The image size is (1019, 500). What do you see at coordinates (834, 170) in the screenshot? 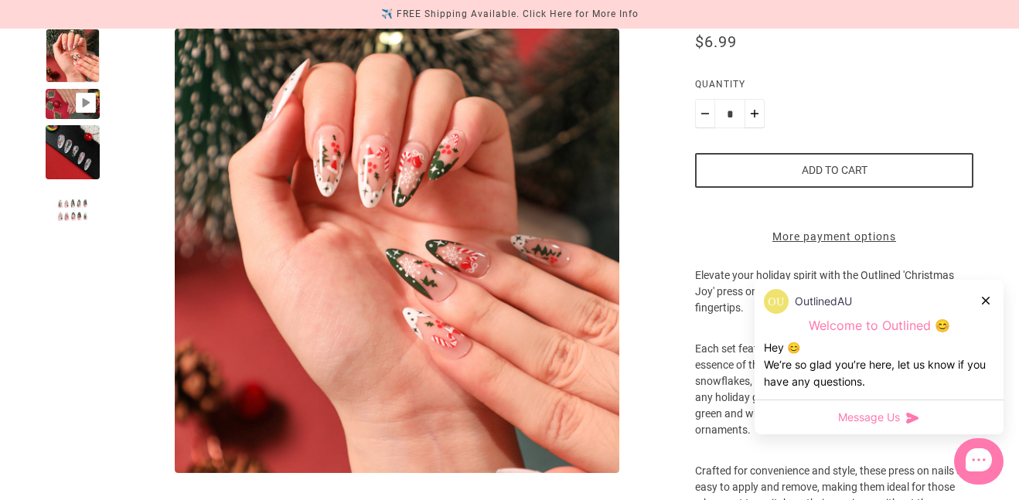
I see `button: Add to cart` at bounding box center [834, 170].